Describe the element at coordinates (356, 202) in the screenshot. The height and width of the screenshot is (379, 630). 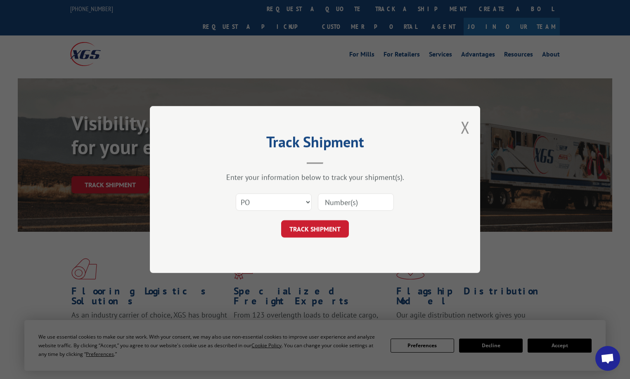
I see `input: Number(s)` at that location.